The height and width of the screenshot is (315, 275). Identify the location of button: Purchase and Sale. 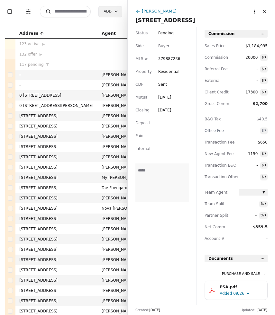
(236, 276).